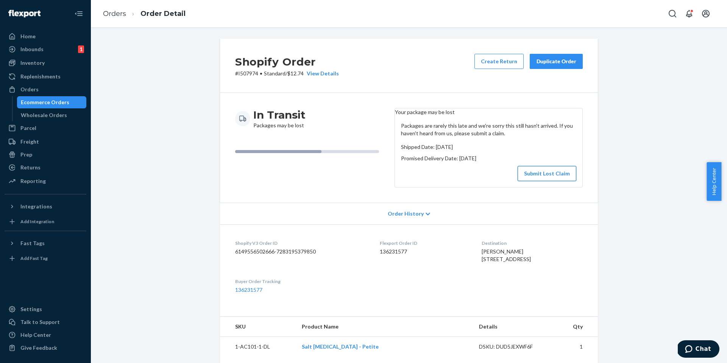 The image size is (727, 363). Describe the element at coordinates (714, 181) in the screenshot. I see `button: Help Center` at that location.